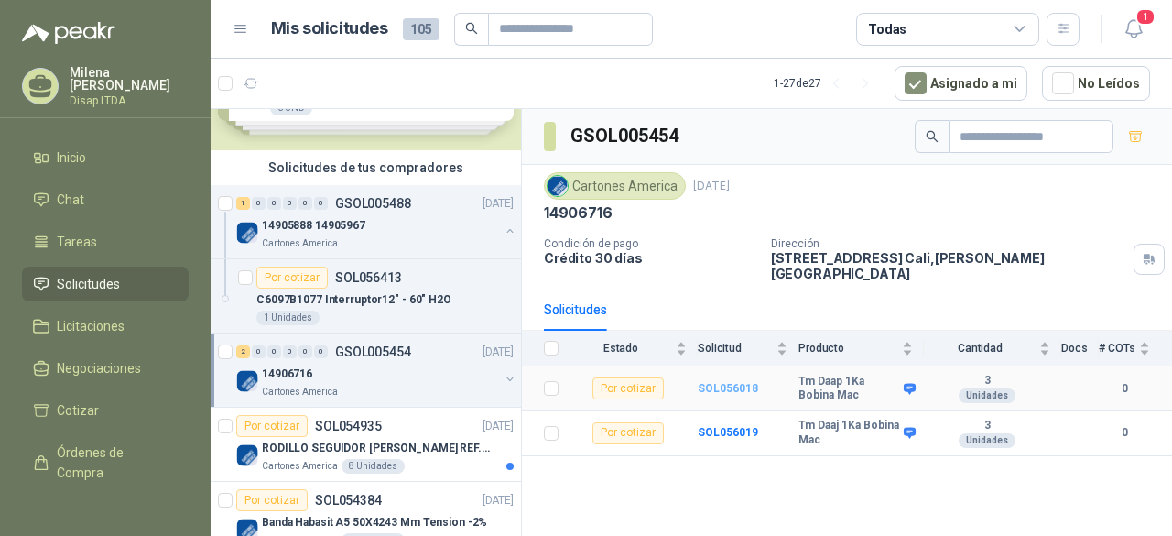 Image resolution: width=1172 pixels, height=536 pixels. Describe the element at coordinates (330, 28) in the screenshot. I see `h1: Mis solicitudes` at that location.